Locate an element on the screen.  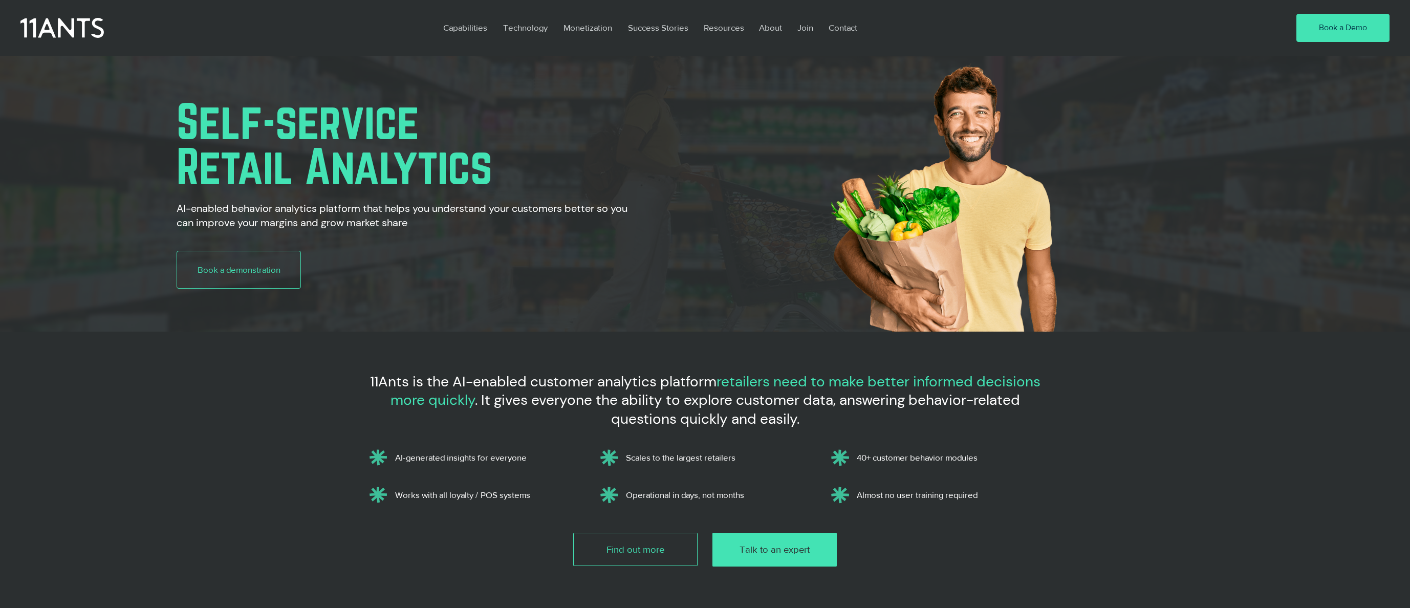
p: 40+ customer behavior modules is located at coordinates (950, 458).